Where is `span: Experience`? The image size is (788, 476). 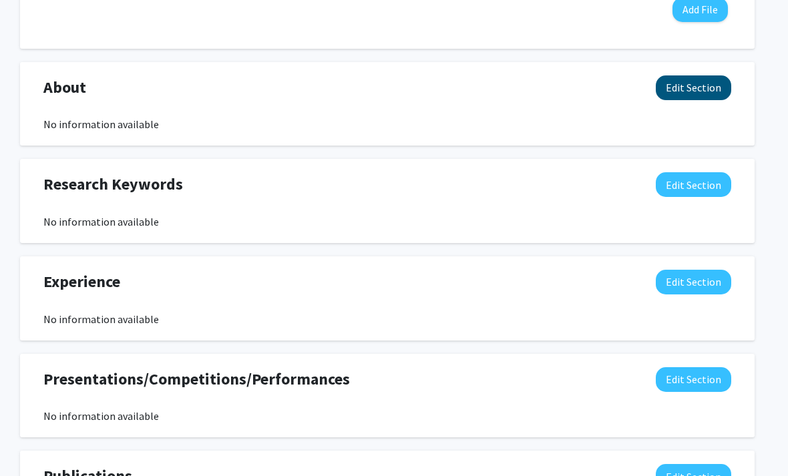
span: Experience is located at coordinates (81, 282).